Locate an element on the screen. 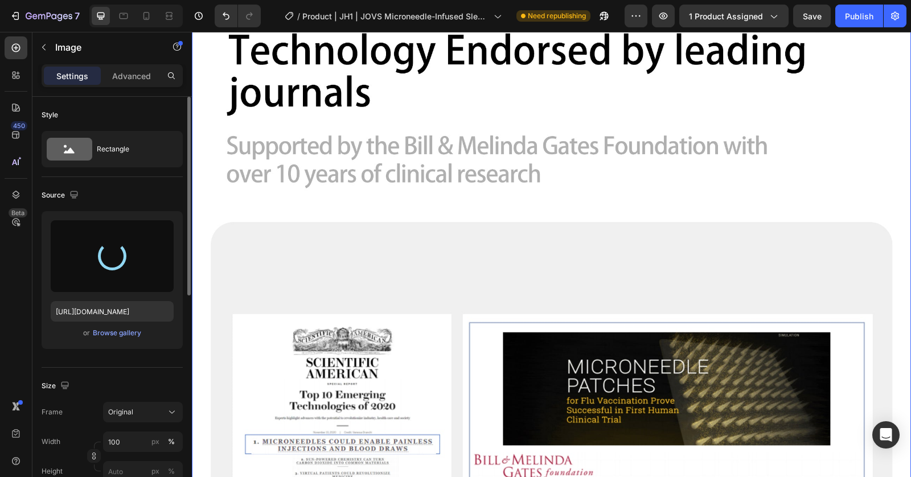  span: Original is located at coordinates (121, 412).